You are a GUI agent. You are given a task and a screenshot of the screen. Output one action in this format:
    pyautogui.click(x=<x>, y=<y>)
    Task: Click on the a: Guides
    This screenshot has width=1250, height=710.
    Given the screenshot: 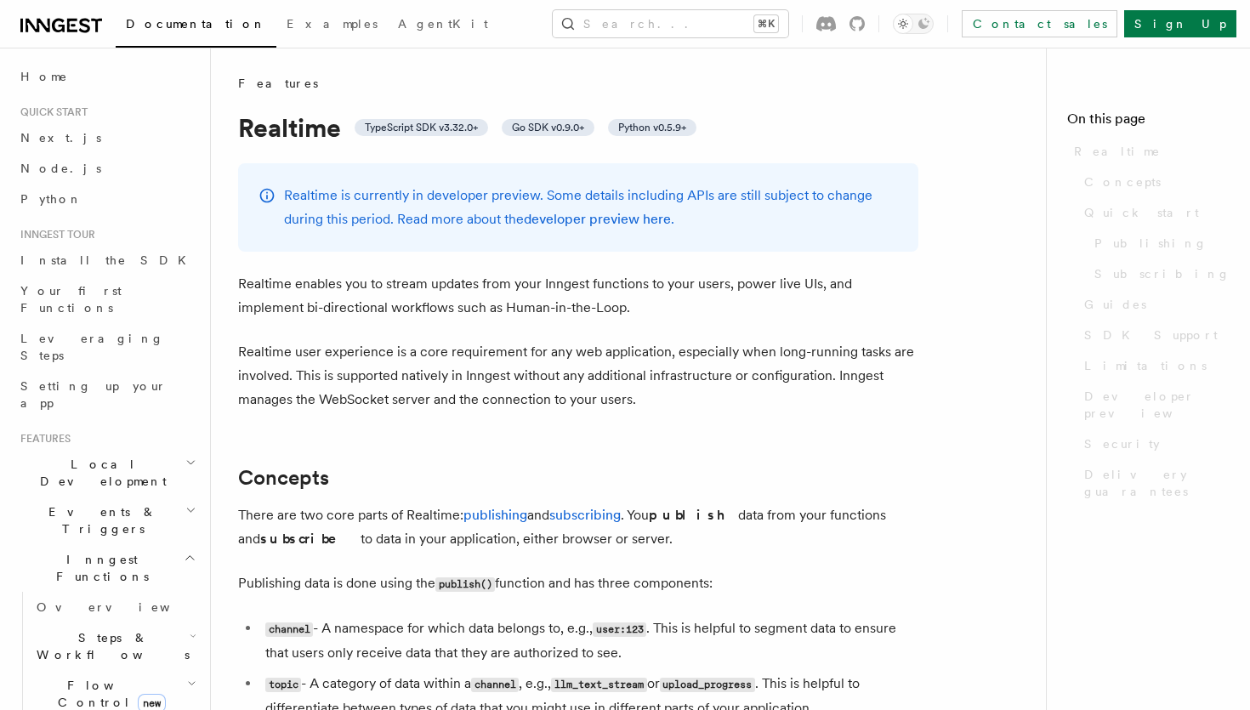 What is the action you would take?
    pyautogui.click(x=1153, y=305)
    